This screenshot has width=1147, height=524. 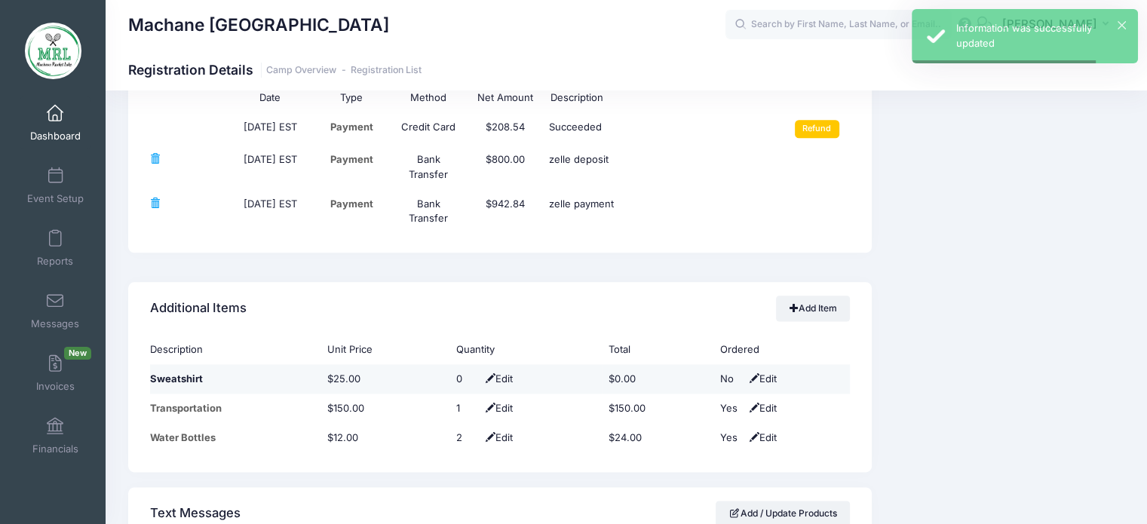 What do you see at coordinates (301, 70) in the screenshot?
I see `a: Camp Overview` at bounding box center [301, 70].